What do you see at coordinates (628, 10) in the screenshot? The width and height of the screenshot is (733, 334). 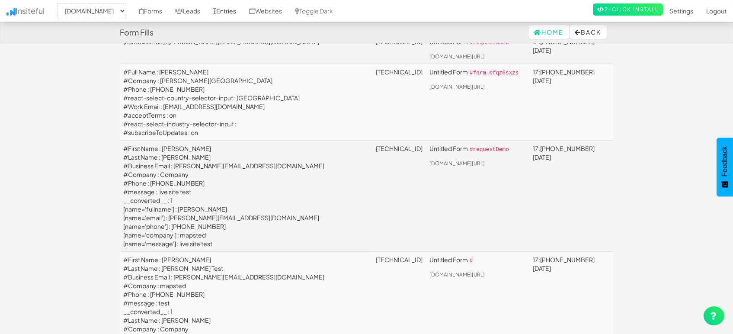 I see `a: 2-Click Install` at bounding box center [628, 10].